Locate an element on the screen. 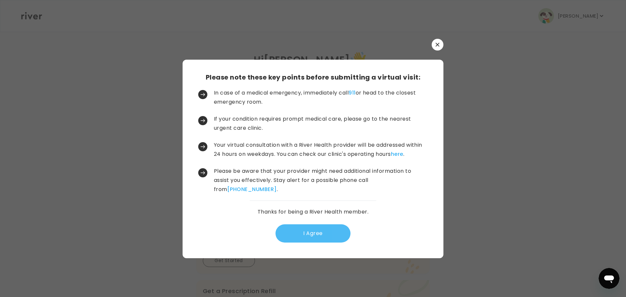  a: 911 is located at coordinates (352, 93).